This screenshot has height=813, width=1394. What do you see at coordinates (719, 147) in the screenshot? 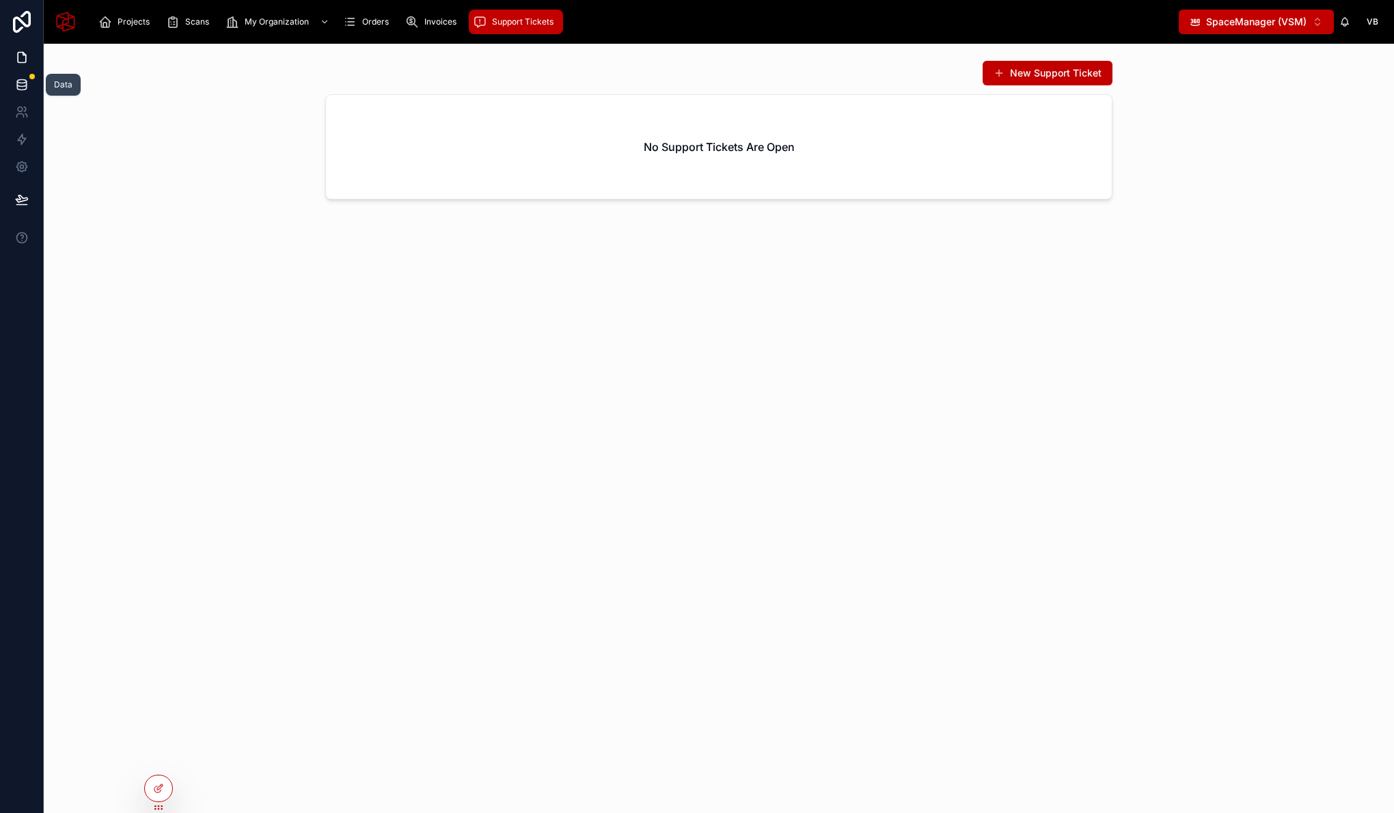
I see `h2: No Support Tickets Are Open` at bounding box center [719, 147].